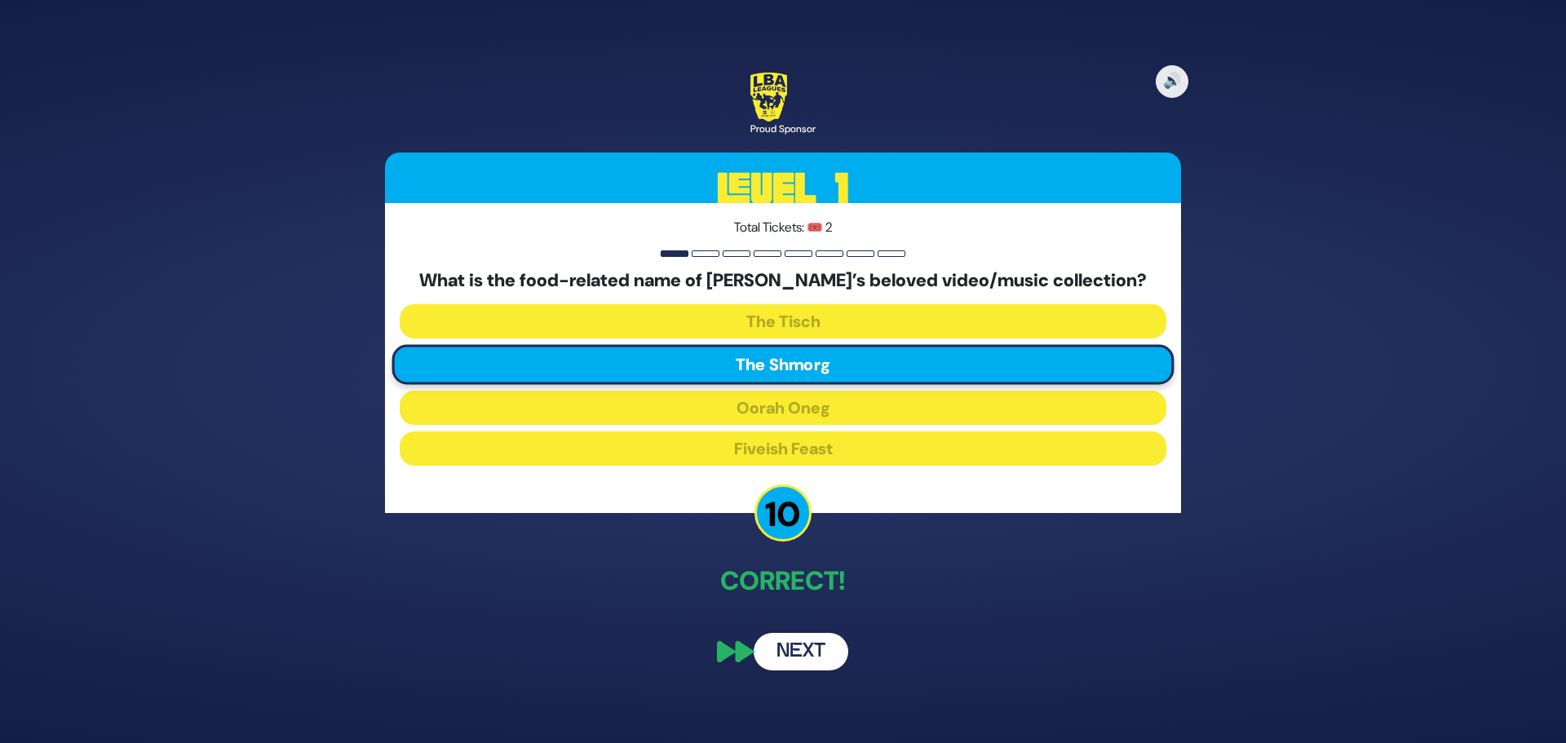  What do you see at coordinates (801, 652) in the screenshot?
I see `button: Next` at bounding box center [801, 652].